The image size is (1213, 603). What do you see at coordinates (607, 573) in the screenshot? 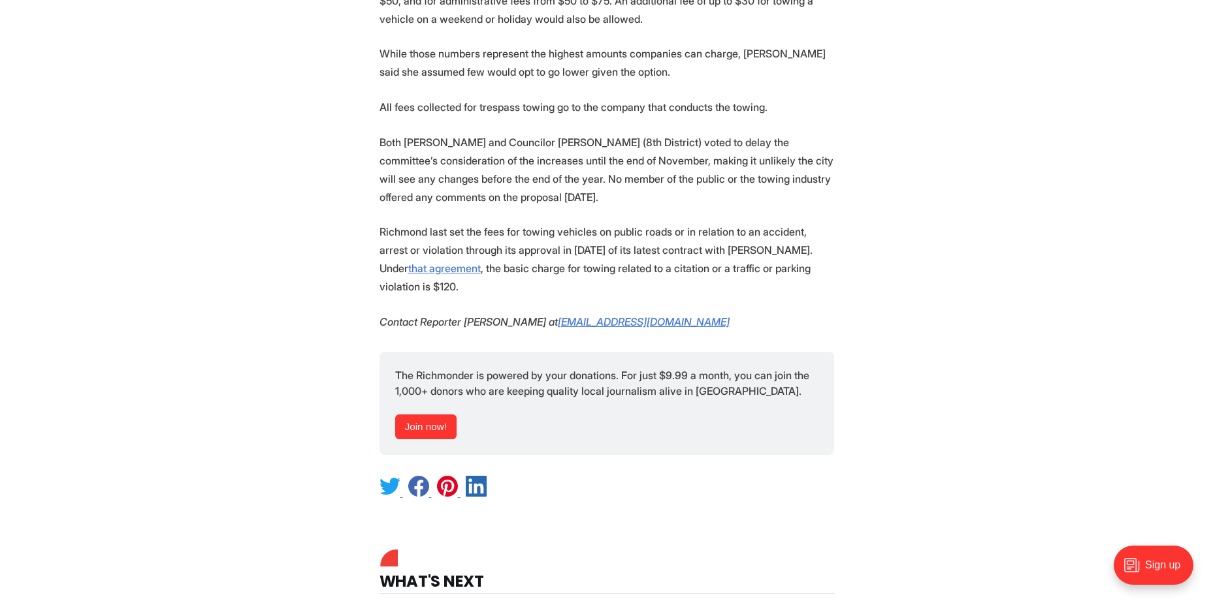
I see `h4: What's Next` at bounding box center [607, 573].